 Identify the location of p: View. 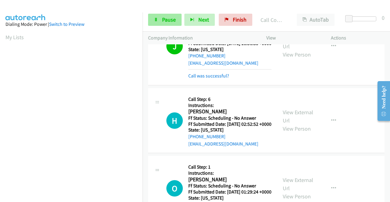
(293, 38).